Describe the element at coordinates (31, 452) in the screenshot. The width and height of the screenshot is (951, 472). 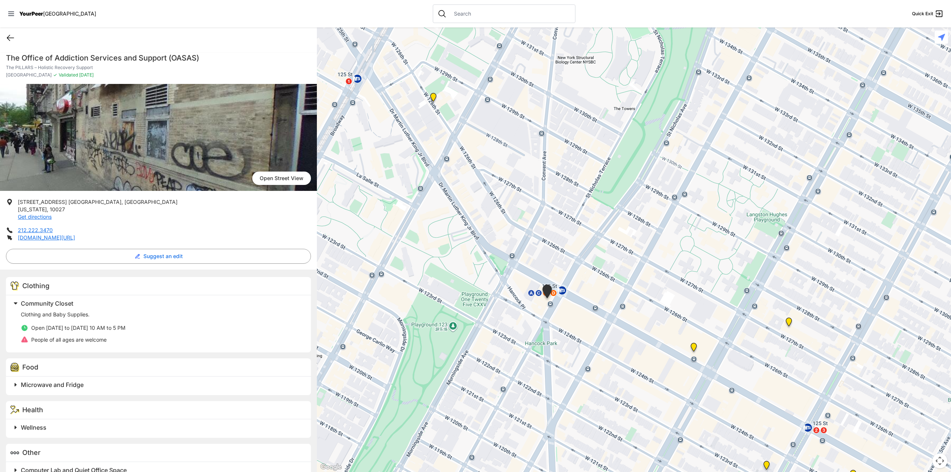
I see `span: Other` at that location.